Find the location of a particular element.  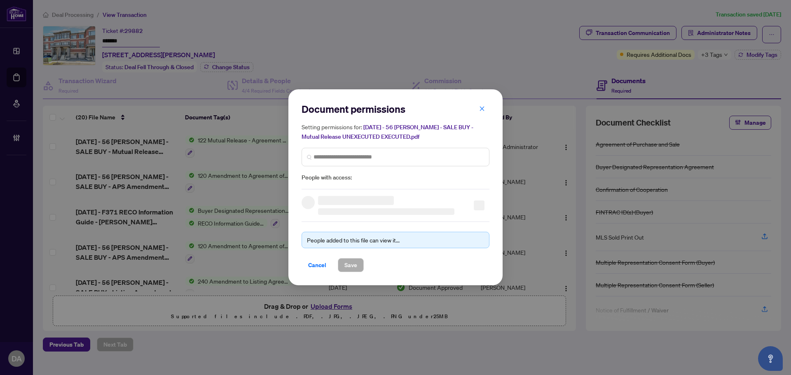

div: People added to this file can view it... is located at coordinates (396, 241).